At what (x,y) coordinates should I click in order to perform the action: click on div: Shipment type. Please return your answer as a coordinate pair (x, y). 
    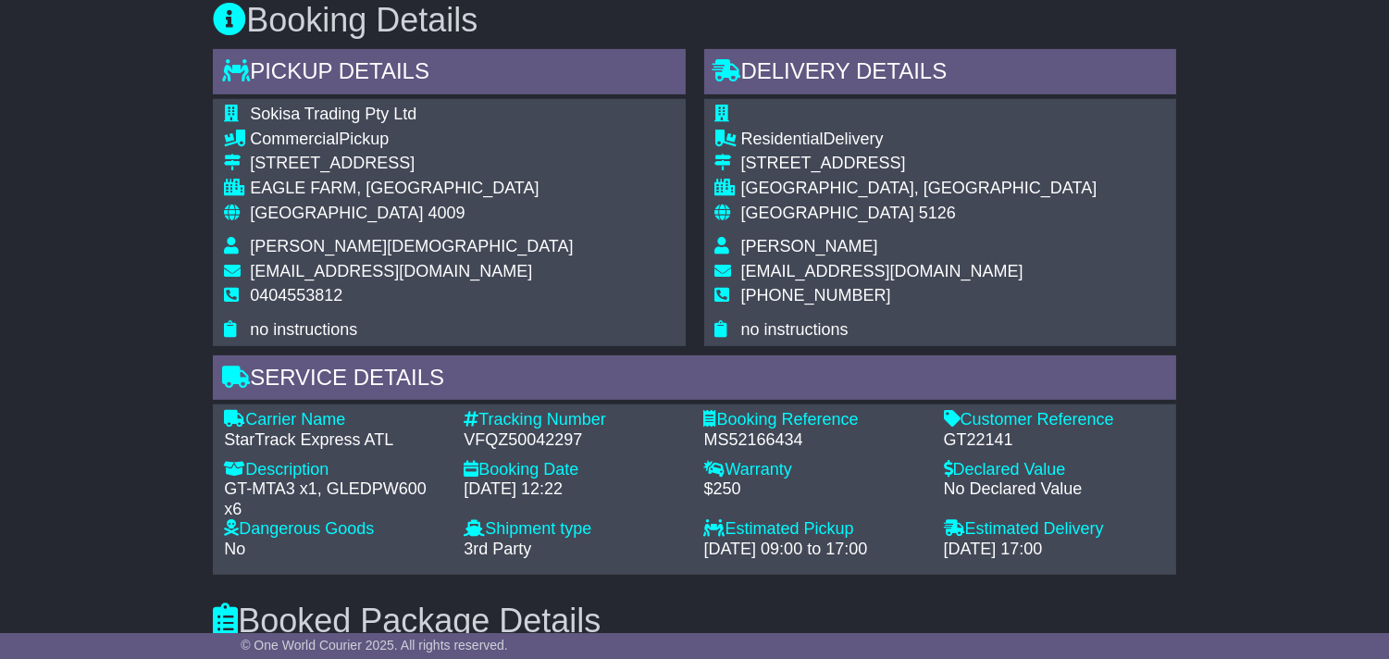
    Looking at the image, I should click on (574, 529).